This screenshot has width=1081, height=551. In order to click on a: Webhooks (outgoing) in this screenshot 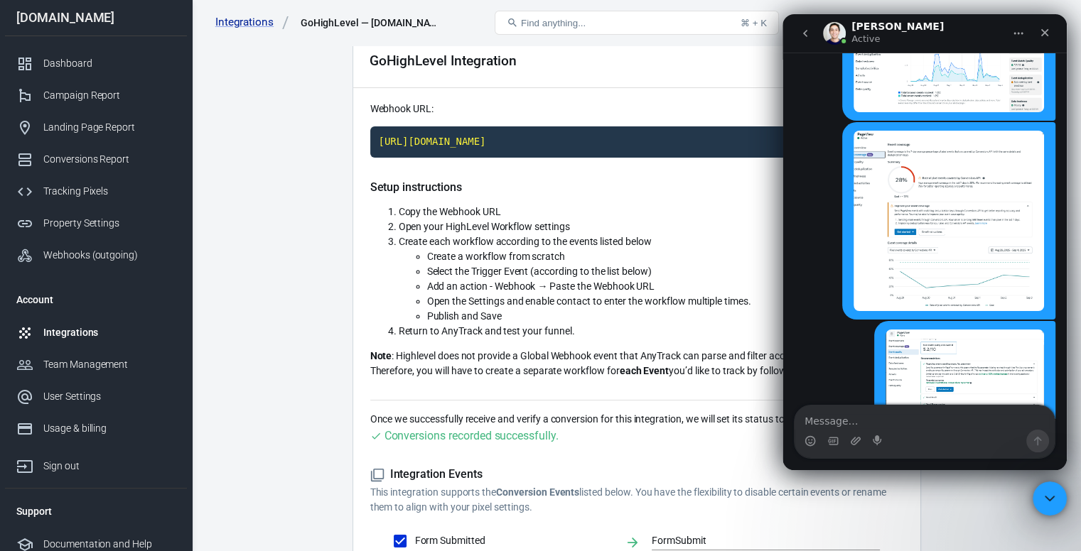, I will do `click(96, 255)`.